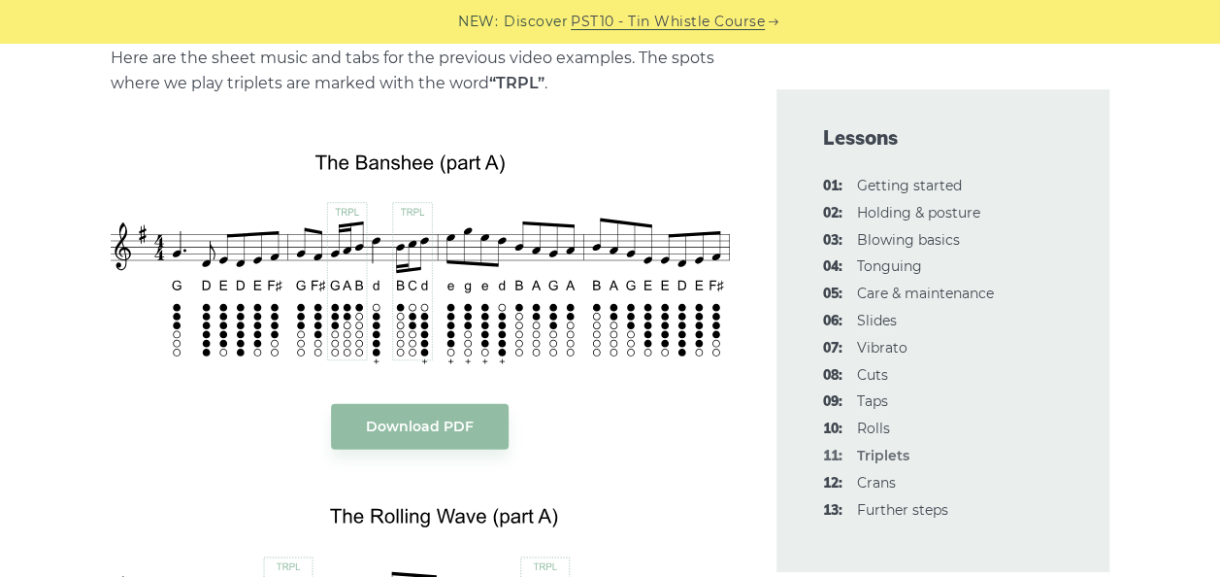  What do you see at coordinates (833, 376) in the screenshot?
I see `span: 08:` at bounding box center [833, 376].